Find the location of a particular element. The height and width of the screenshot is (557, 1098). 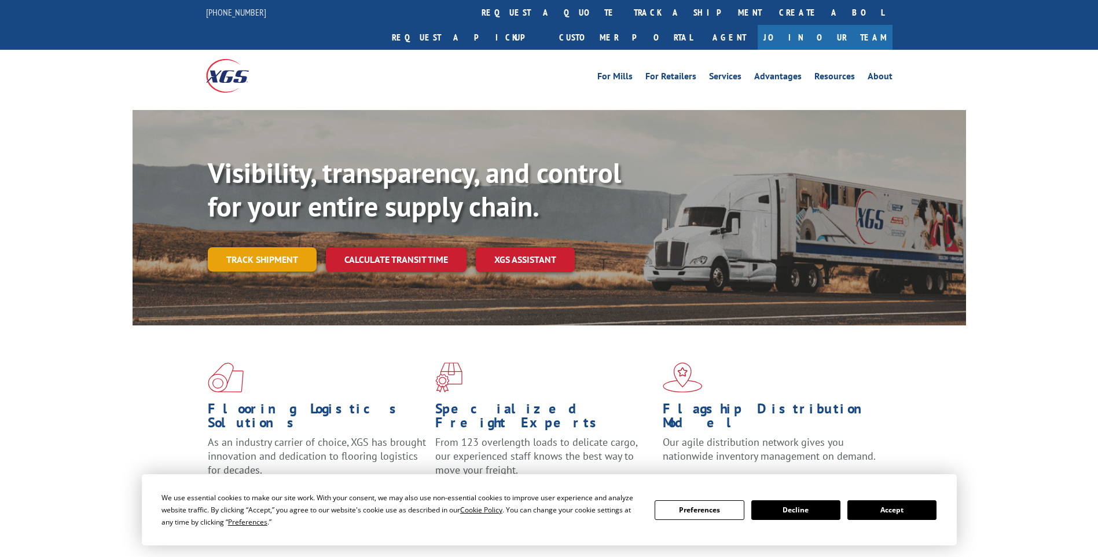

div: We use essential cookies to make our site work. With your consent, we may also use non-essential ... is located at coordinates (401, 510).